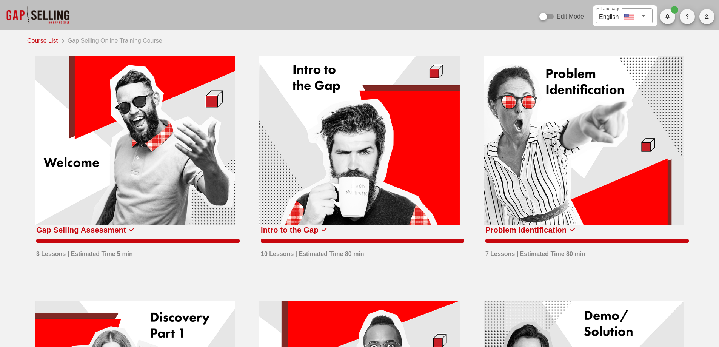 The width and height of the screenshot is (719, 347). Describe the element at coordinates (29, 15) in the screenshot. I see `div: v 4.0.25` at that location.